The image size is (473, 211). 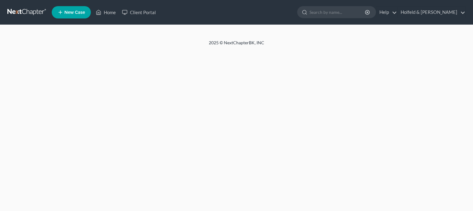 What do you see at coordinates (386, 12) in the screenshot?
I see `a: Help` at bounding box center [386, 12].